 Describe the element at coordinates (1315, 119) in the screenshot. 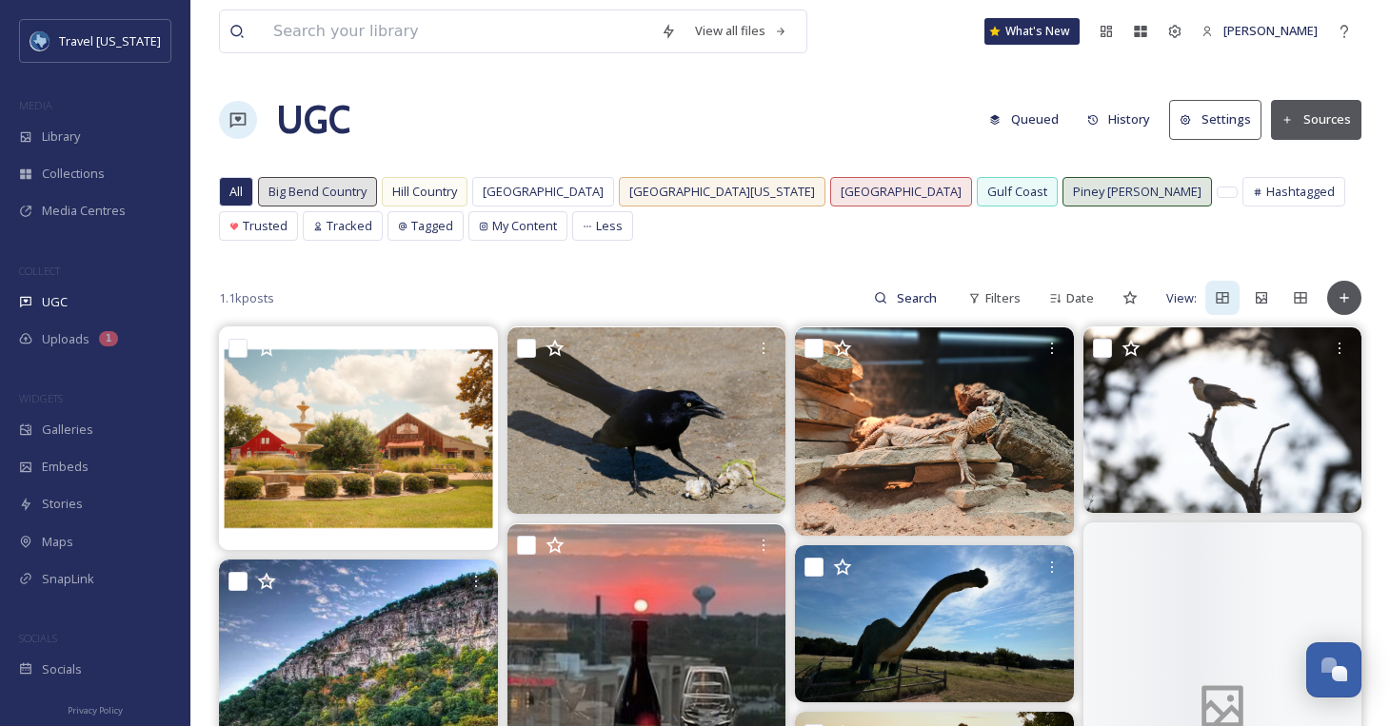

I see `button: Sources` at that location.